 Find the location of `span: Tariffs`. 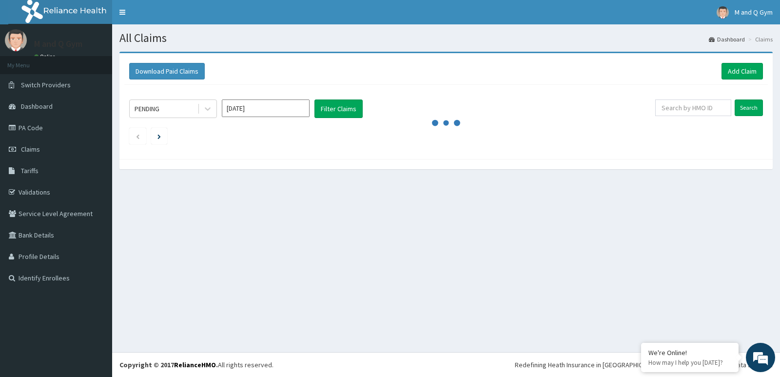

span: Tariffs is located at coordinates (30, 171).